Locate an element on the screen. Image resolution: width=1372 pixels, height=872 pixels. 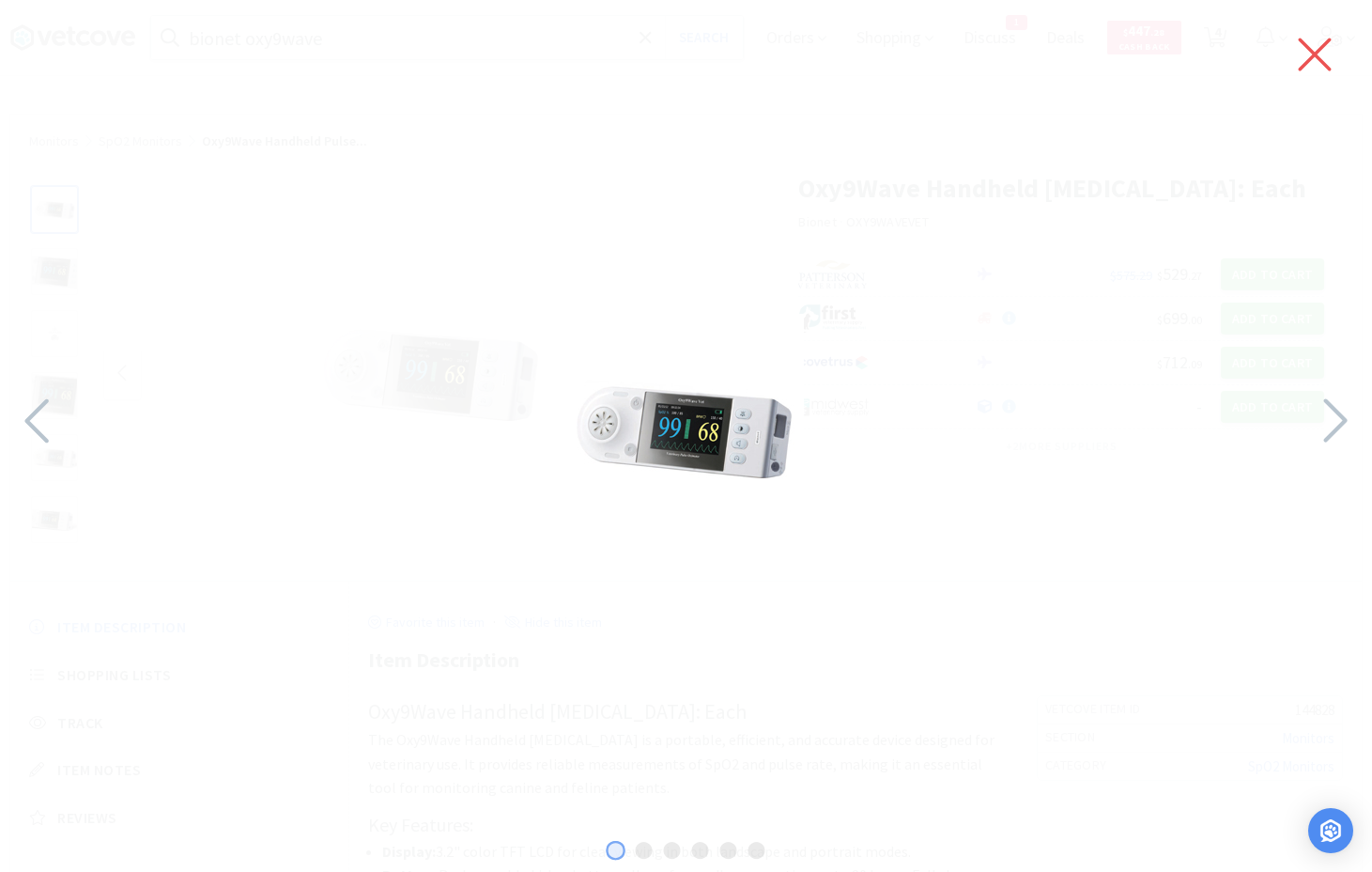
button: 2 is located at coordinates (645, 848).